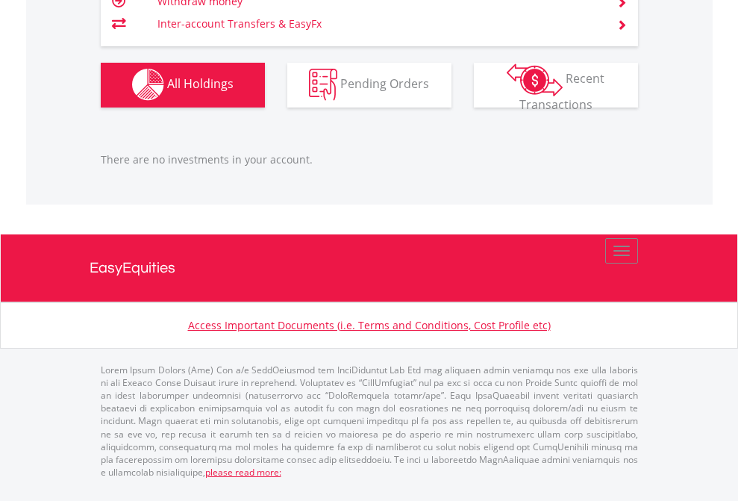  Describe the element at coordinates (369, 268) in the screenshot. I see `a: EasyEquities` at that location.